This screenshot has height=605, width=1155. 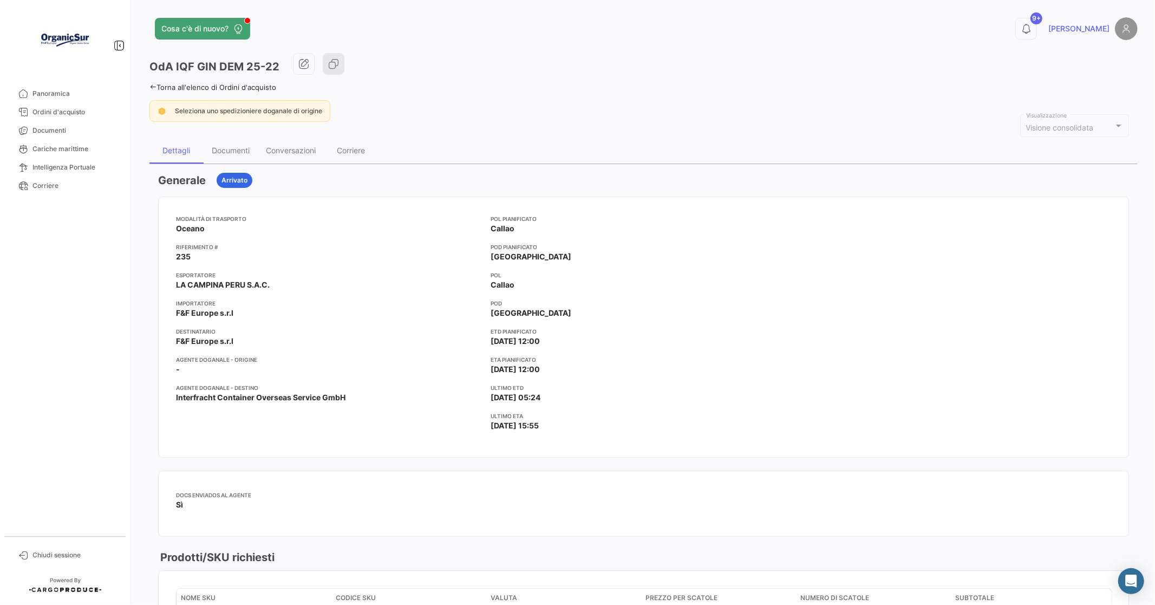 What do you see at coordinates (75, 555) in the screenshot?
I see `span: Chiudi sessione` at bounding box center [75, 555].